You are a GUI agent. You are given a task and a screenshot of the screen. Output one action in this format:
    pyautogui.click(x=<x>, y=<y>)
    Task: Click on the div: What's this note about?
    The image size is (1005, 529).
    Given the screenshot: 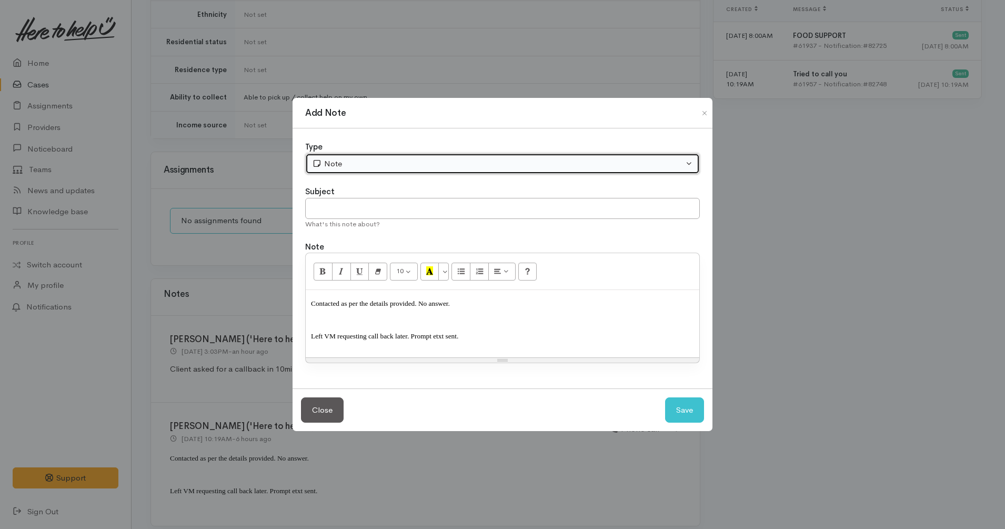 What is the action you would take?
    pyautogui.click(x=503, y=224)
    